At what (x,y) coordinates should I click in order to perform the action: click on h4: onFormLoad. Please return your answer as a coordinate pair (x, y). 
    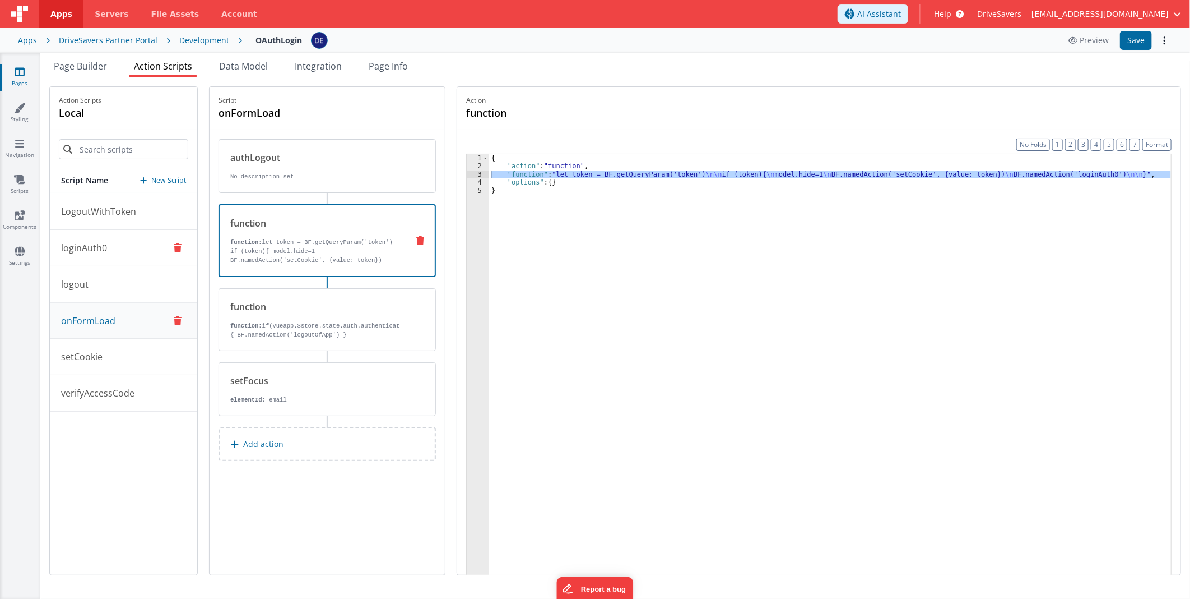
    Looking at the image, I should click on (303, 113).